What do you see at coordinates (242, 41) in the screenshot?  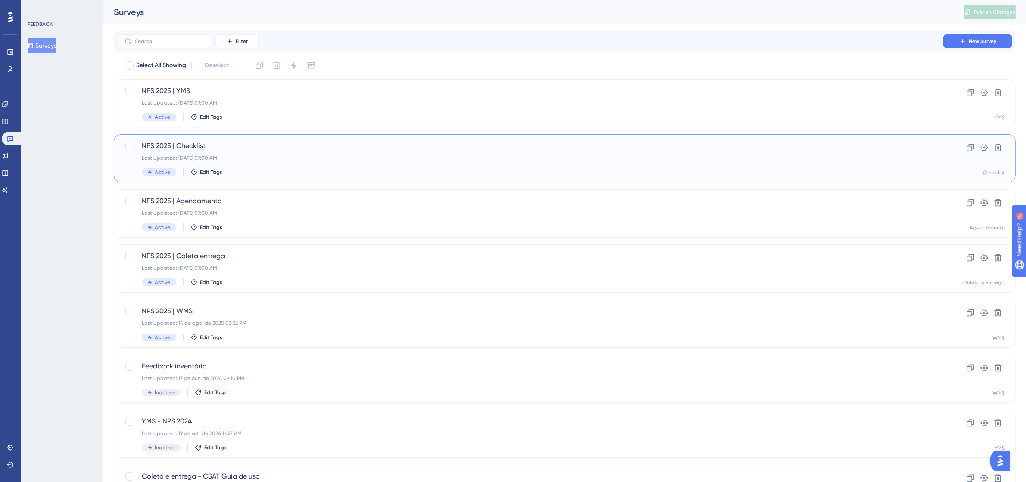 I see `span: Filter` at bounding box center [242, 41].